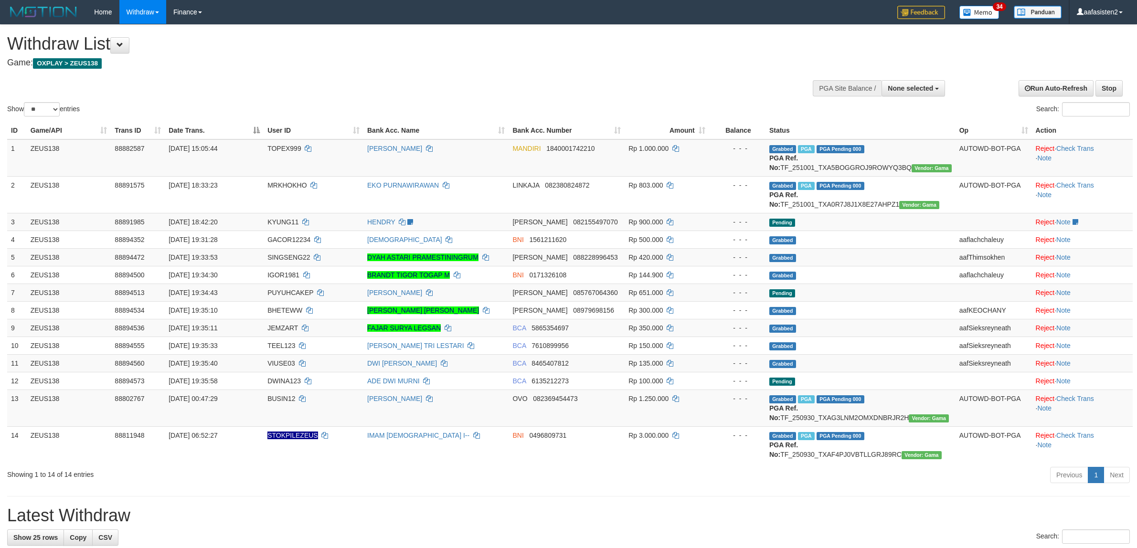  Describe the element at coordinates (17, 239) in the screenshot. I see `td: 4` at that location.